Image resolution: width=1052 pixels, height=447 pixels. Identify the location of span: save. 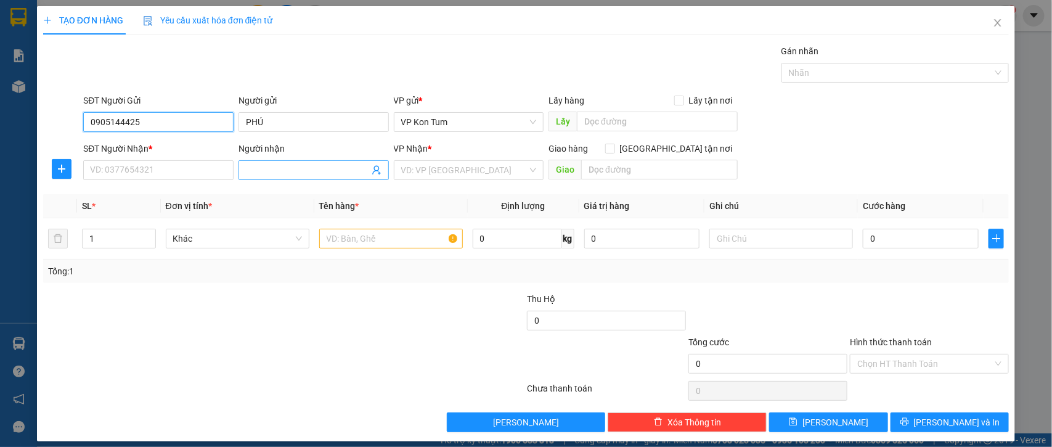
(793, 422).